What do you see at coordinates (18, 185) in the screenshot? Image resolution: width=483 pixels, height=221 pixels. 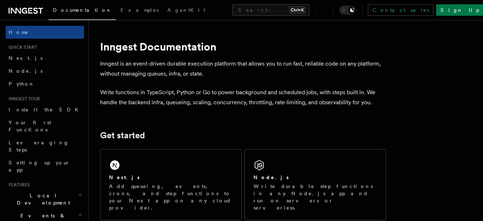 I see `span: Features` at bounding box center [18, 185].